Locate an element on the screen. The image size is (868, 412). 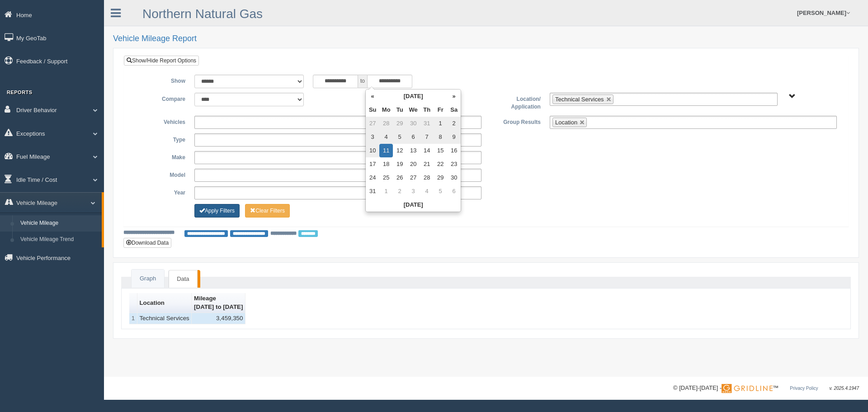
td: 13 is located at coordinates (413, 151).